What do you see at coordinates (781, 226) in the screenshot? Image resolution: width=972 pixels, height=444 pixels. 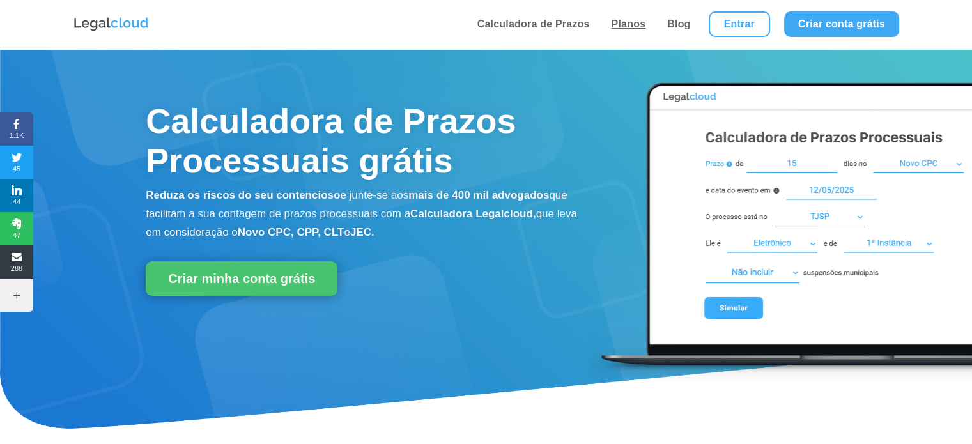 I see `img: Calculadora de Prazos Processuais Legalcloud` at bounding box center [781, 226].